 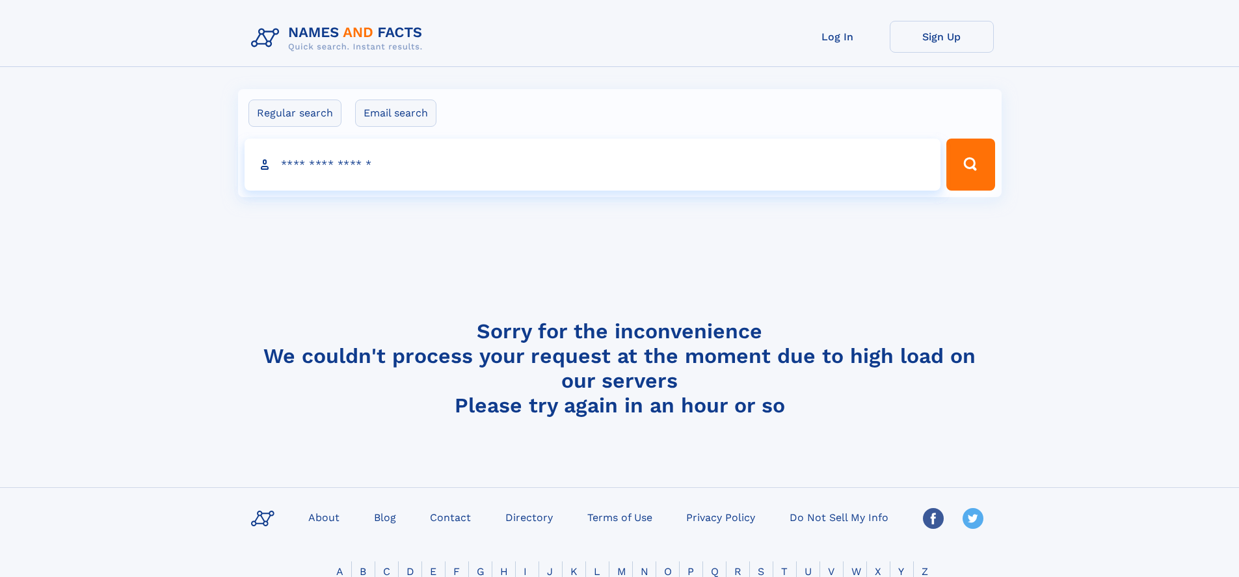 I want to click on a: Do Not Sell My Info, so click(x=839, y=516).